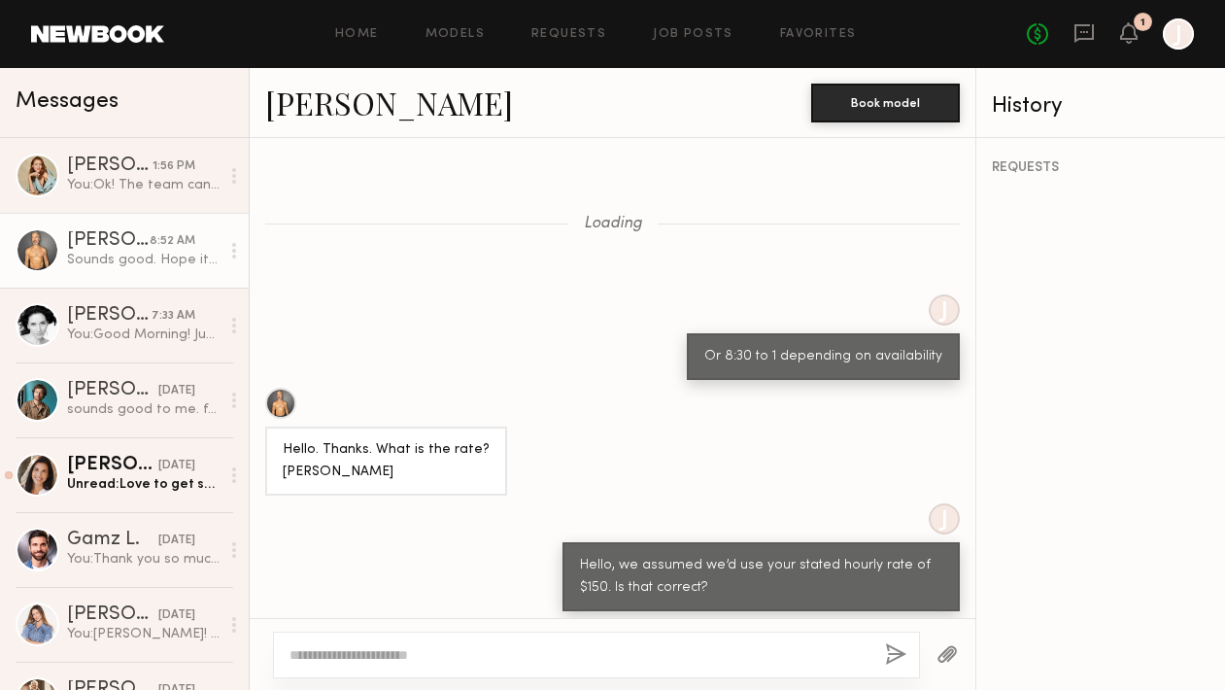 This screenshot has width=1225, height=690. What do you see at coordinates (173, 316) in the screenshot?
I see `div: 7:33 AM` at bounding box center [173, 316].